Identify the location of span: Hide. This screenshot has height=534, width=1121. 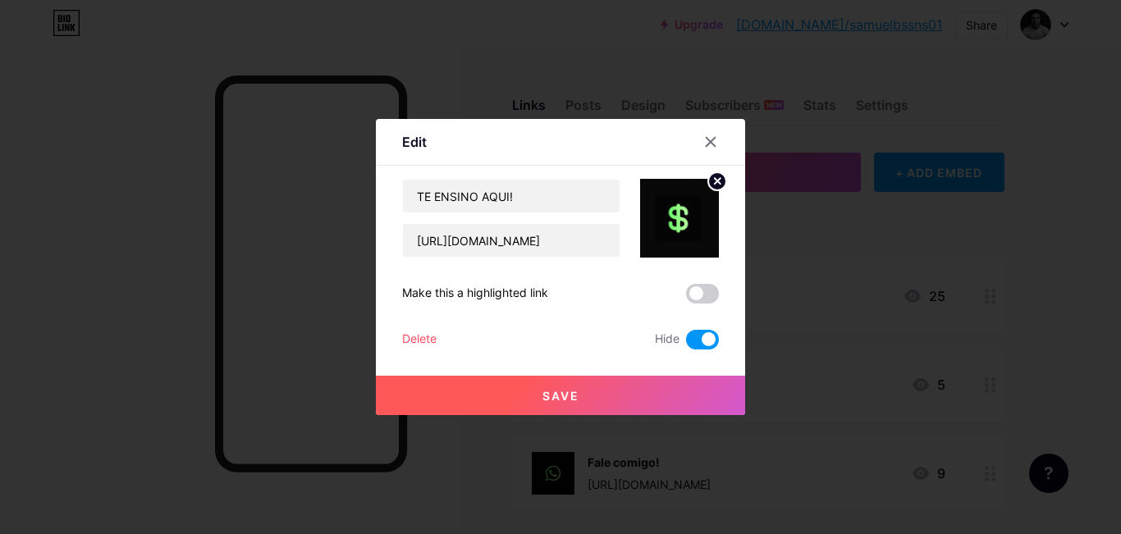
(667, 340).